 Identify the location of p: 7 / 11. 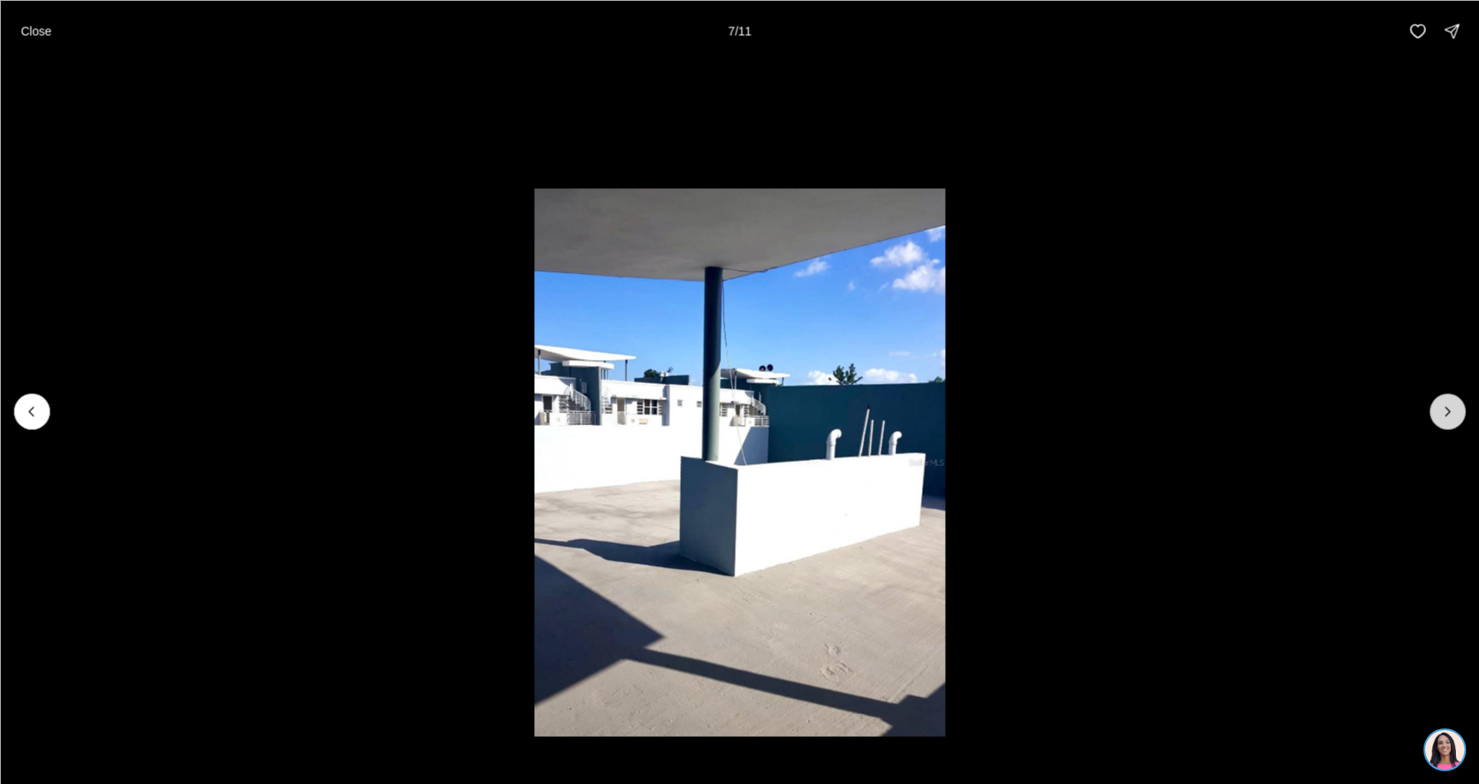
(739, 31).